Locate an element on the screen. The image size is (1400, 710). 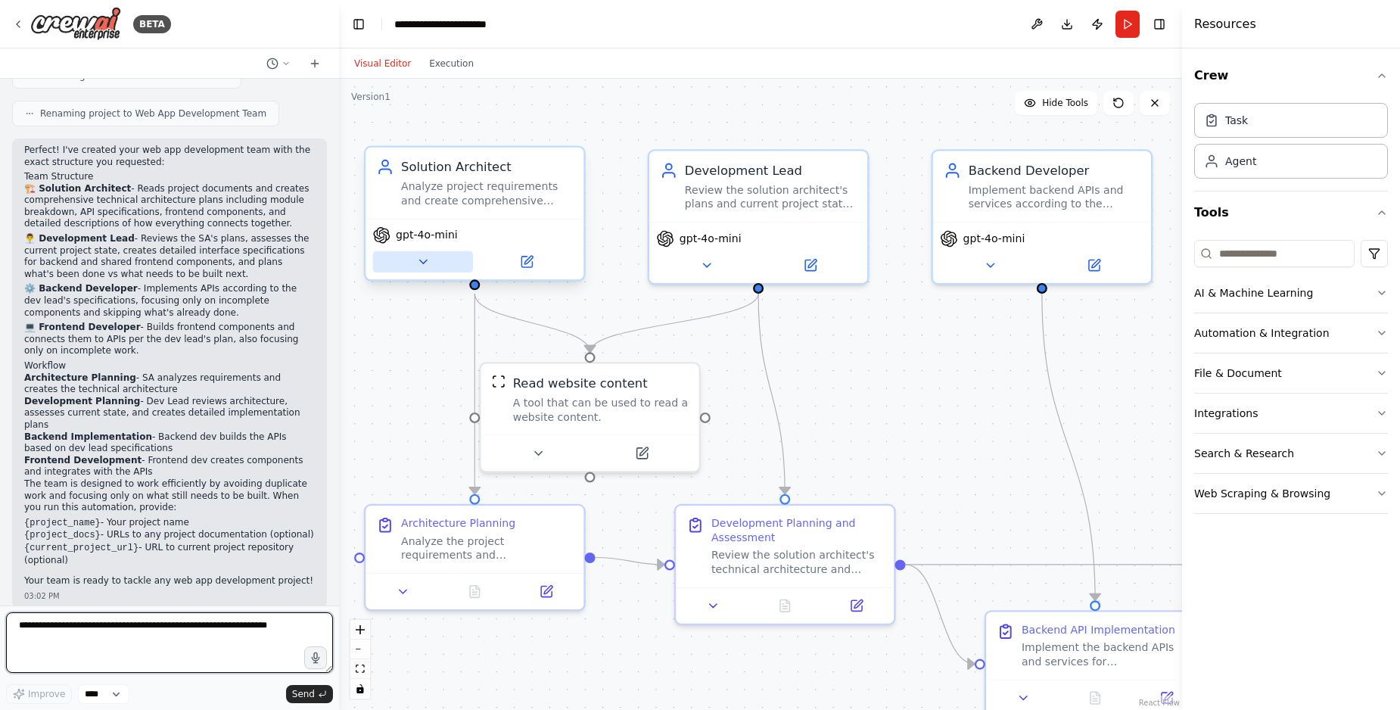
li: - URLs to any project documentation (optional) is located at coordinates (170, 535).